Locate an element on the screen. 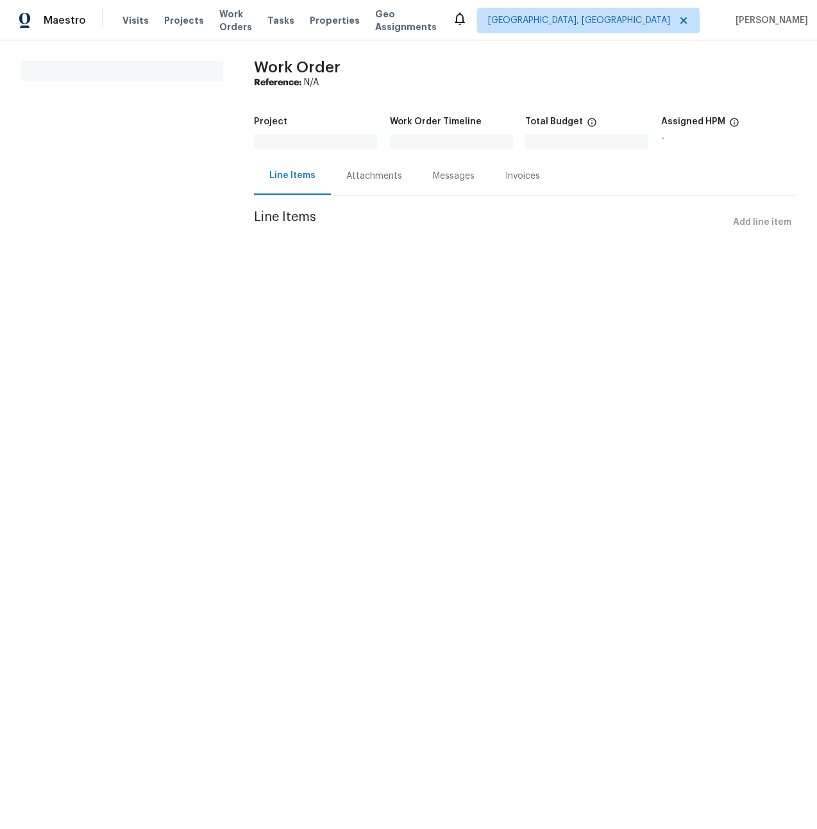  b: Reference: is located at coordinates (278, 83).